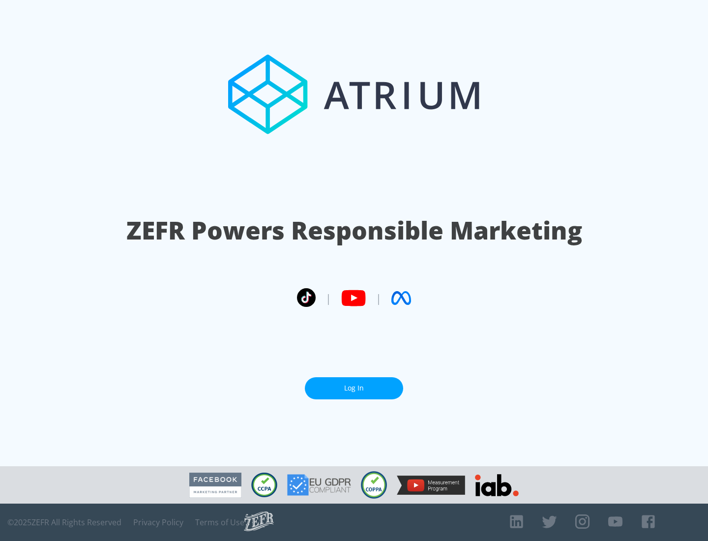 This screenshot has width=708, height=541. I want to click on img: COPPA Compliant, so click(374, 485).